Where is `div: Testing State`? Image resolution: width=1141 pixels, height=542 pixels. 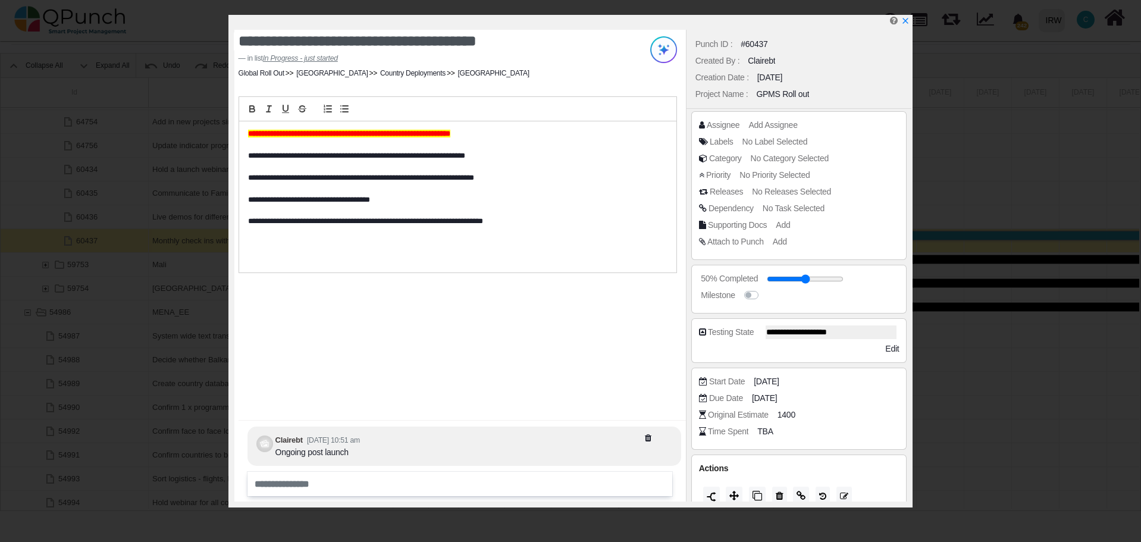
div: Testing State is located at coordinates (731, 332).